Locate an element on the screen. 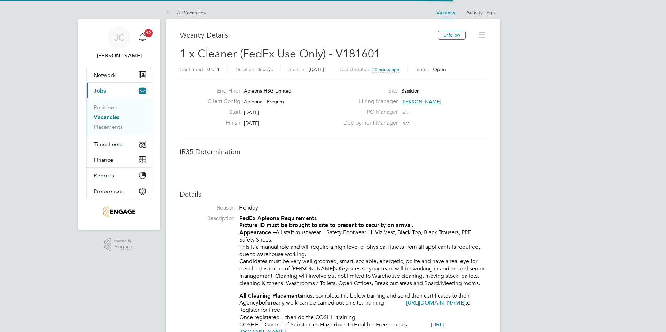 Image resolution: width=666 pixels, height=332 pixels. h3: Details is located at coordinates (333, 194).